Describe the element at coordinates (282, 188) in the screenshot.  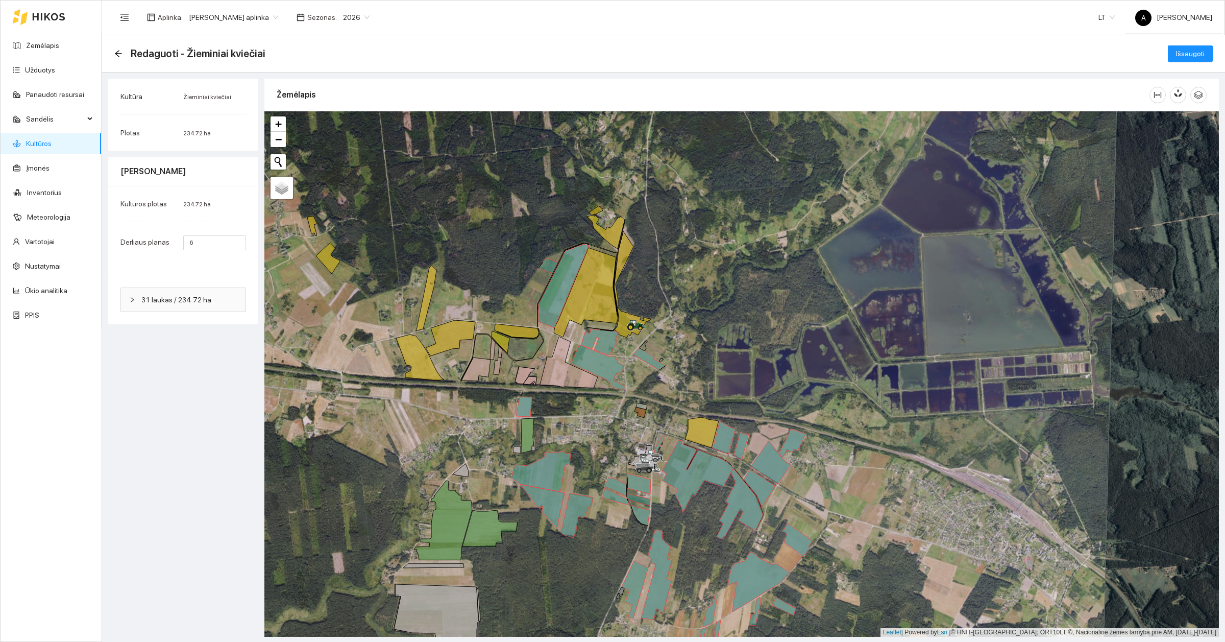
I see `a: Layers` at that location.